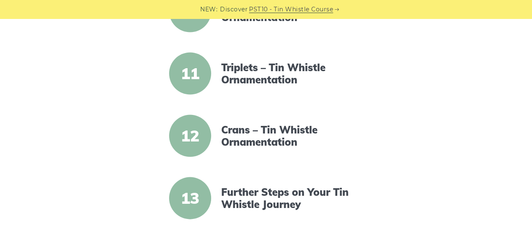  Describe the element at coordinates (294, 74) in the screenshot. I see `a: Triplets – Tin Whistle Ornamentation` at that location.